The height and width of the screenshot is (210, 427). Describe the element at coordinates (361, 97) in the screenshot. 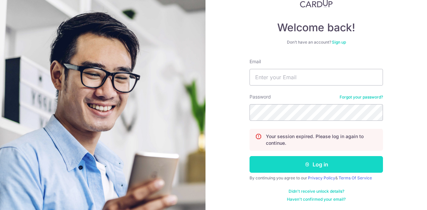

I see `a: Forgot your password?` at that location.